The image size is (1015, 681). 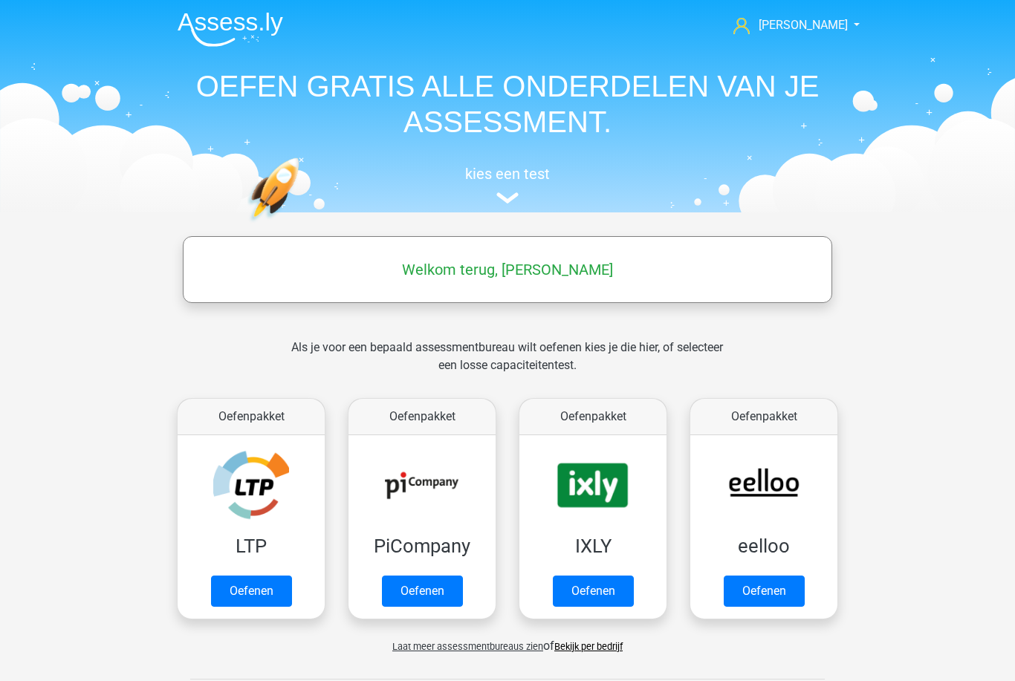 What do you see at coordinates (588, 646) in the screenshot?
I see `a: Bekijk per bedrijf` at bounding box center [588, 646].